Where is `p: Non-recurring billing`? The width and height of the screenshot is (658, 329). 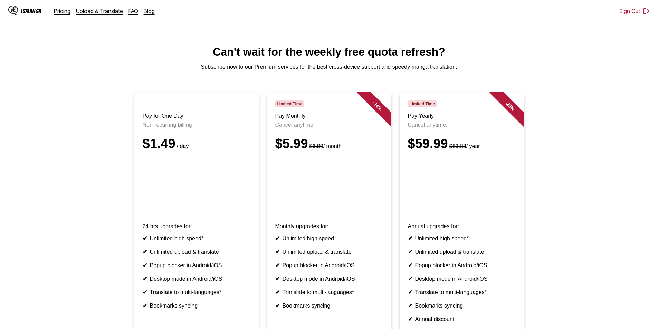
p: Non-recurring billing is located at coordinates (197, 125).